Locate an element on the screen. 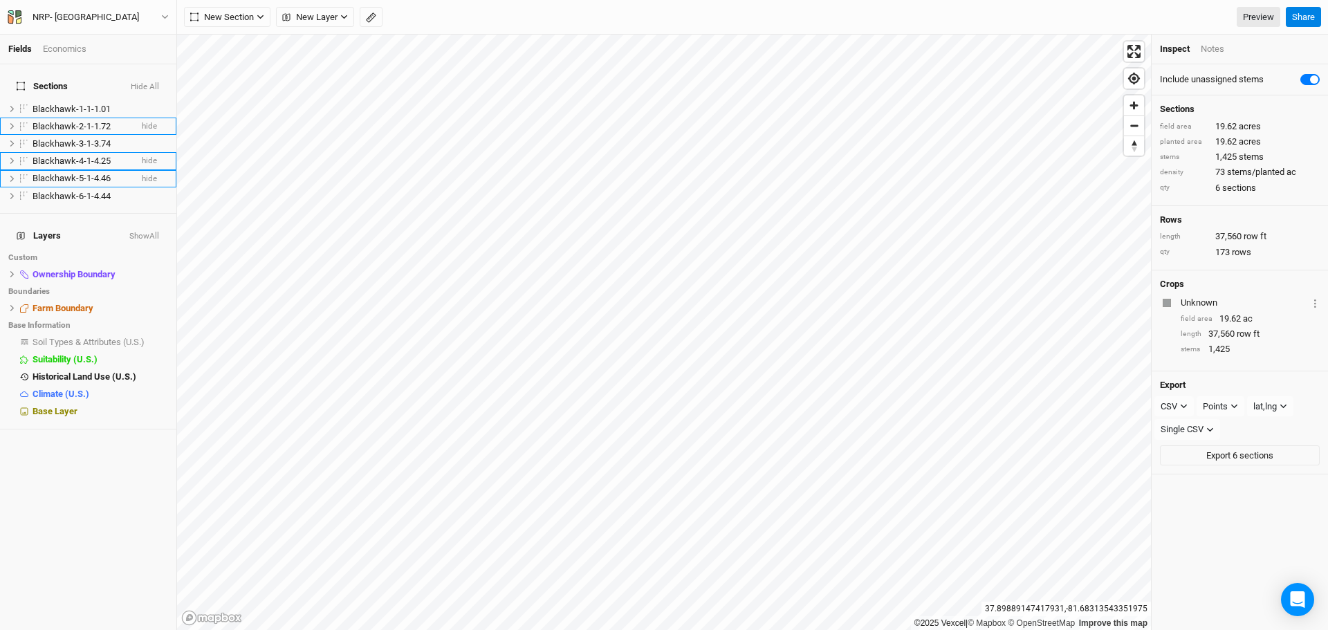 This screenshot has width=1328, height=630. canvas: Map is located at coordinates (664, 332).